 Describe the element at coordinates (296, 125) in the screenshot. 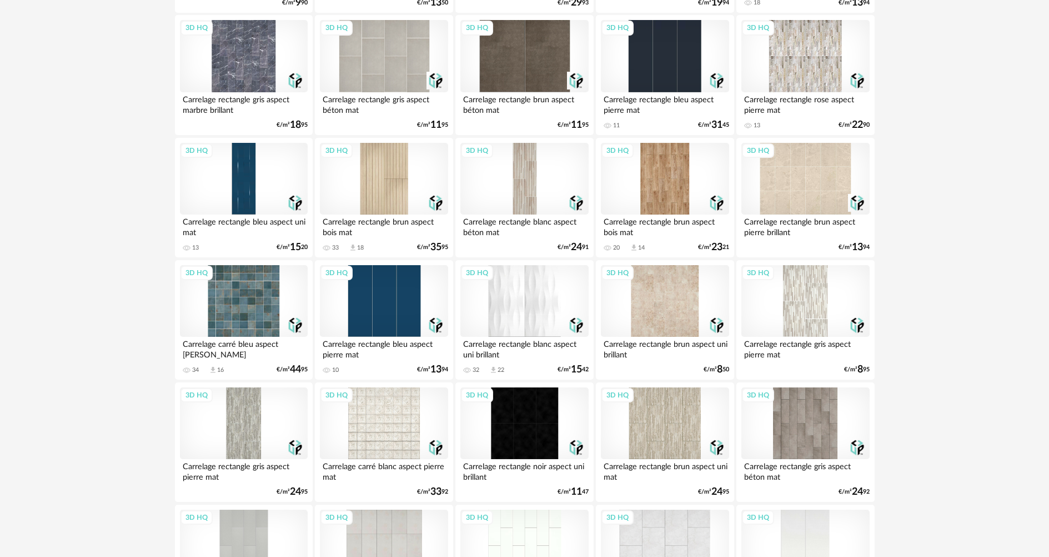

I see `span: 18` at that location.